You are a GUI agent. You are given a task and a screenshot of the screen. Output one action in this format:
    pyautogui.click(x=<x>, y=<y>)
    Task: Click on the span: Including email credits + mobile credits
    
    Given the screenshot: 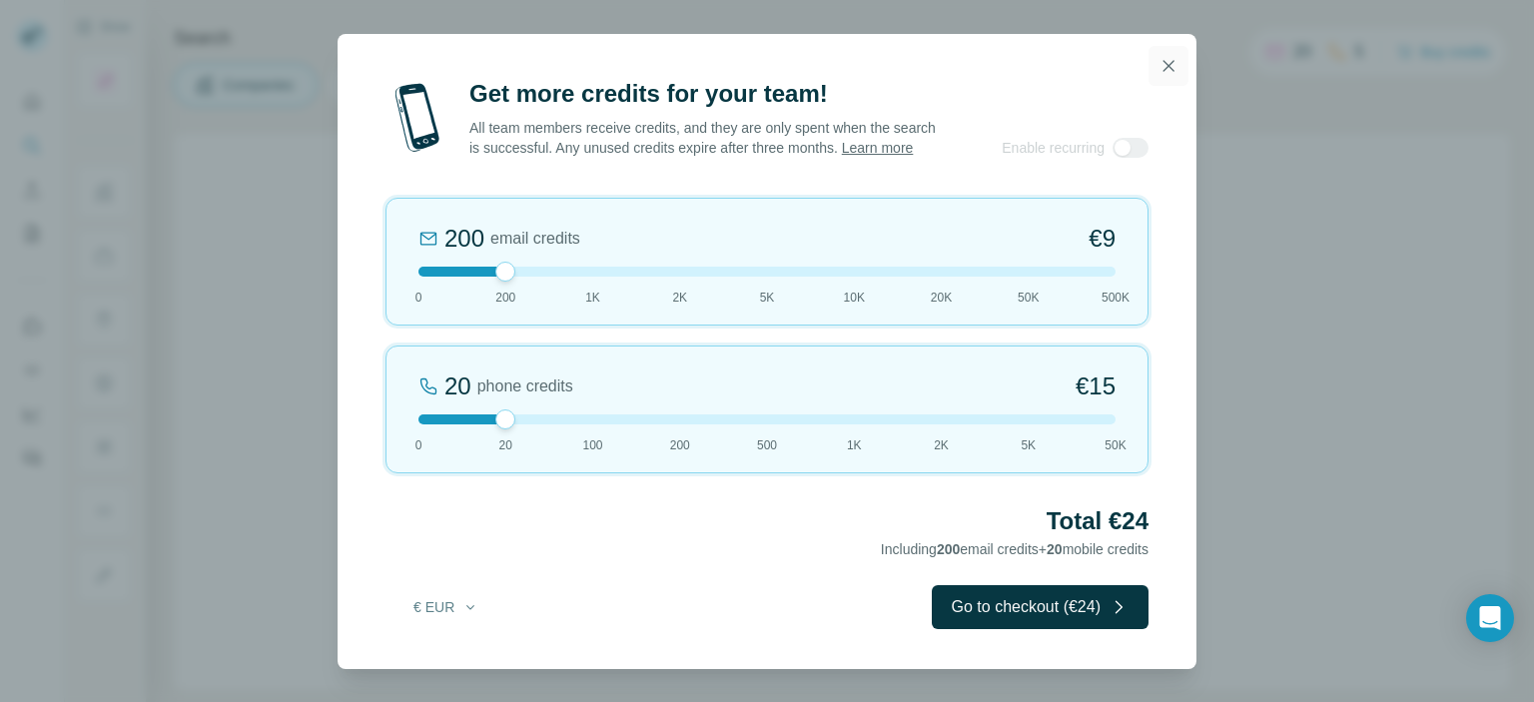 What is the action you would take?
    pyautogui.click(x=1015, y=549)
    